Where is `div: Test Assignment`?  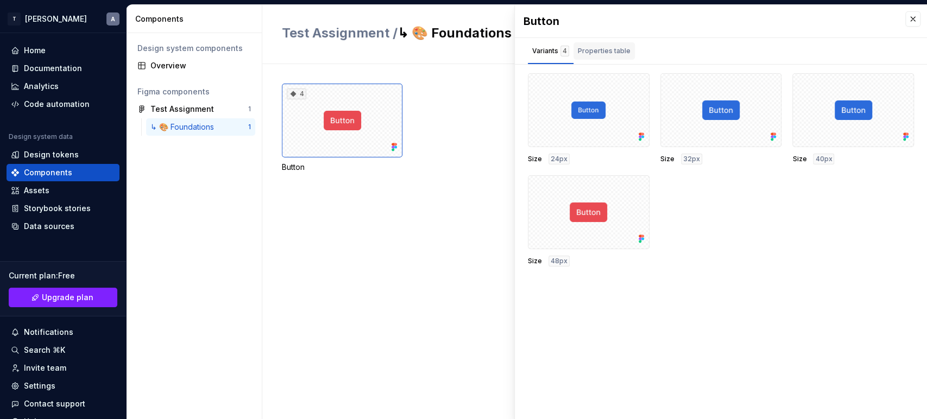 div: Test Assignment is located at coordinates (182, 109).